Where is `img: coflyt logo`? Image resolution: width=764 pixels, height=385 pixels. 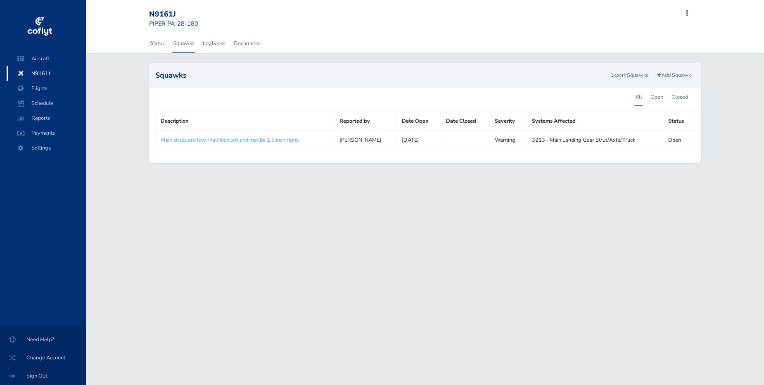
img: coflyt logo is located at coordinates (40, 27).